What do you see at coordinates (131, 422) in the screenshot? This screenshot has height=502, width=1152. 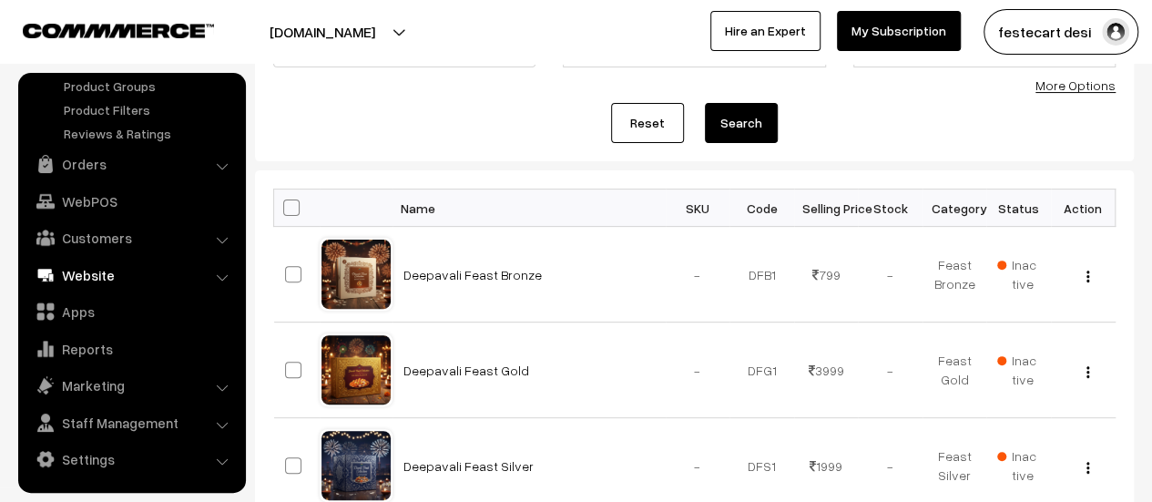 I see `a: Staff Management` at bounding box center [131, 422].